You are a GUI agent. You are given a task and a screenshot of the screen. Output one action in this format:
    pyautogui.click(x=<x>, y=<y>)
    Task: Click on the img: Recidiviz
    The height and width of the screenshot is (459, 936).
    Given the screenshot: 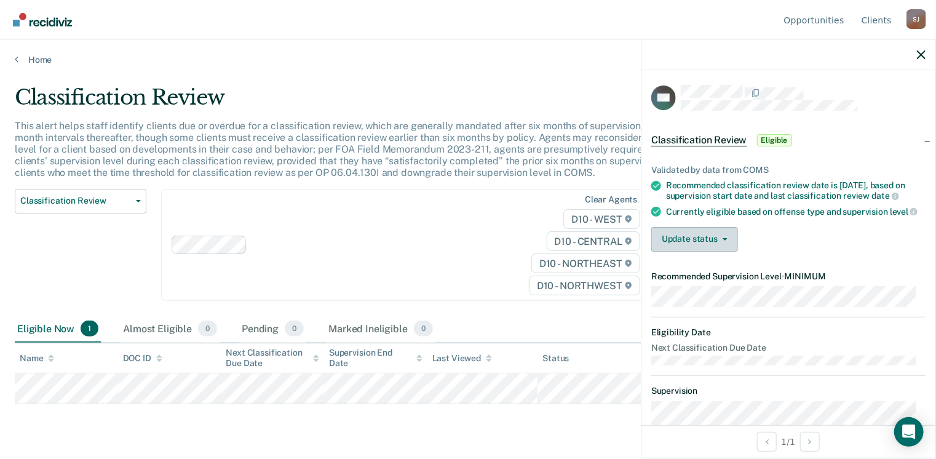 What is the action you would take?
    pyautogui.click(x=42, y=20)
    